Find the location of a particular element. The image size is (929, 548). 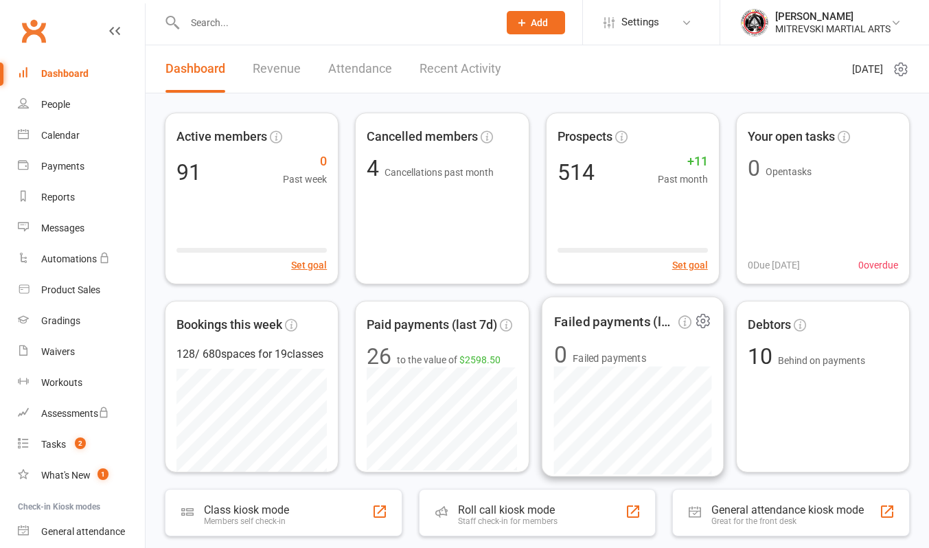

div: 91 is located at coordinates (189, 172).